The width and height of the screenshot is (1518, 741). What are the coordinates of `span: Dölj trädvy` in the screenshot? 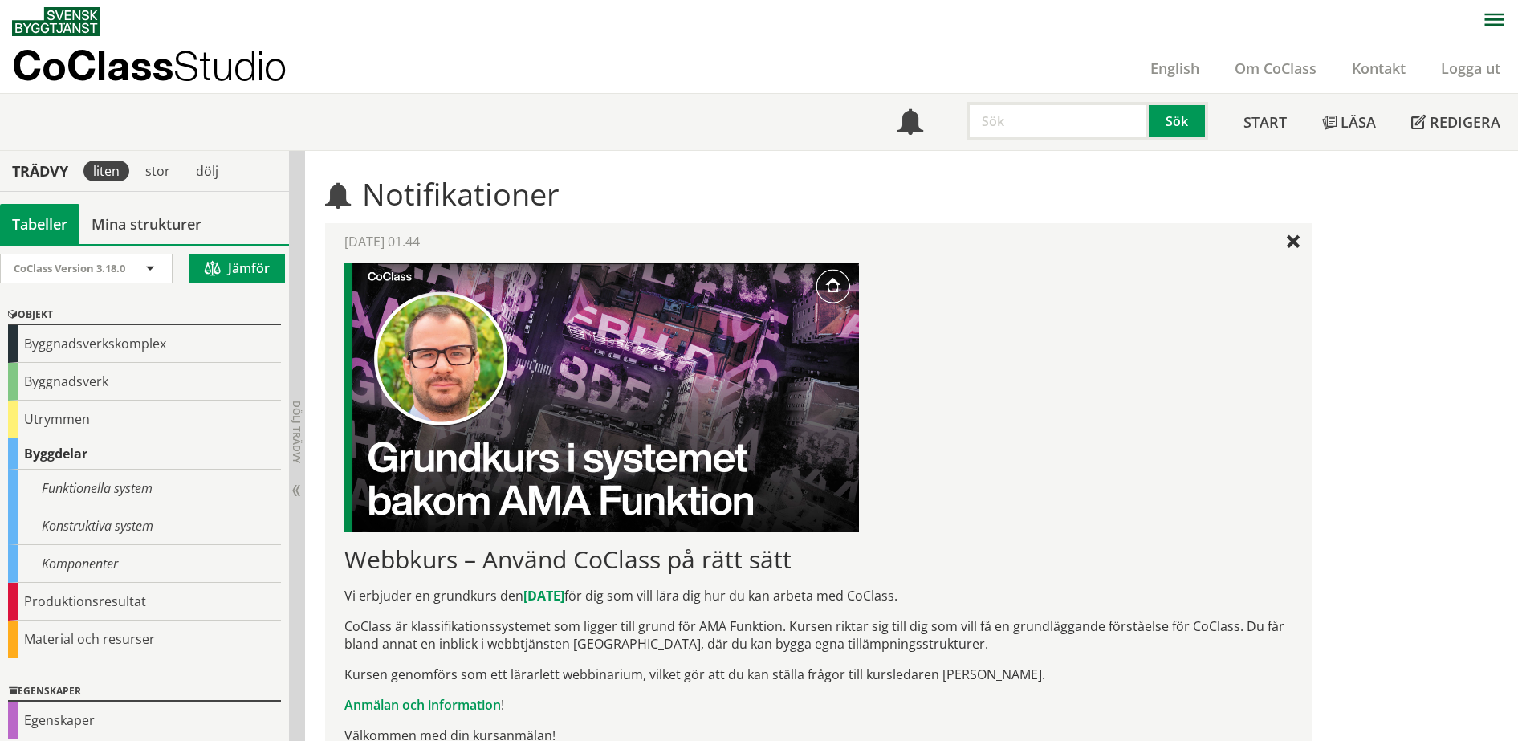 It's located at (296, 432).